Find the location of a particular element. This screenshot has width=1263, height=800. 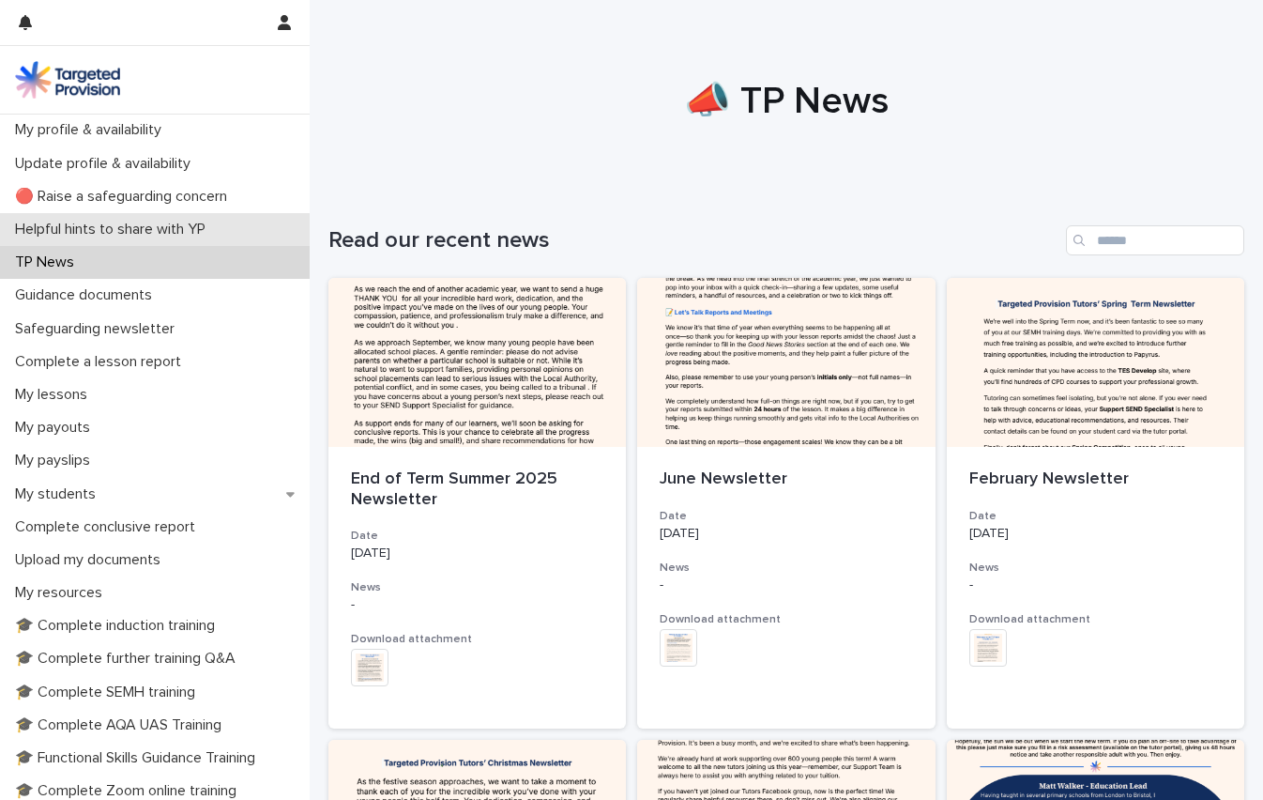

p: TP News is located at coordinates (48, 262).